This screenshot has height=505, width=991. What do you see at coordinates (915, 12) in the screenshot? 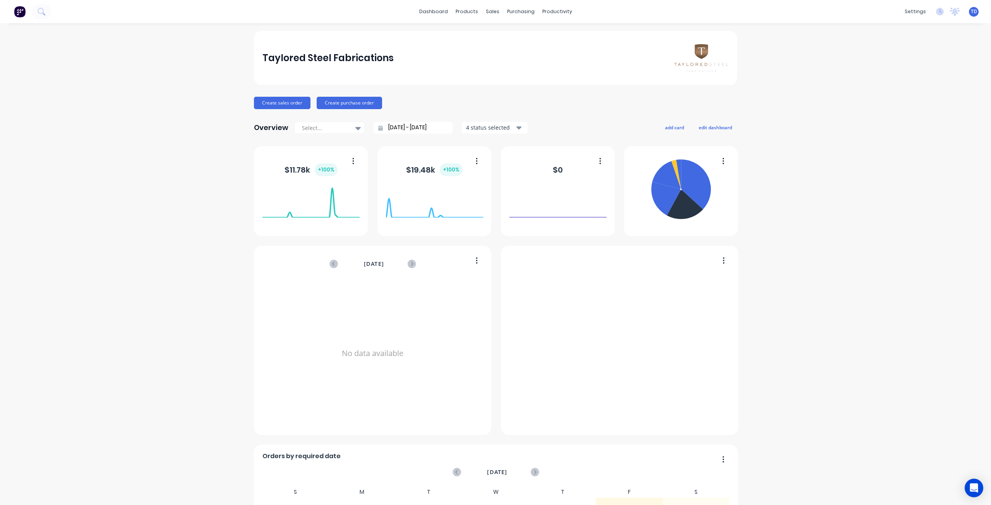
I see `div: settings` at bounding box center [915, 12].